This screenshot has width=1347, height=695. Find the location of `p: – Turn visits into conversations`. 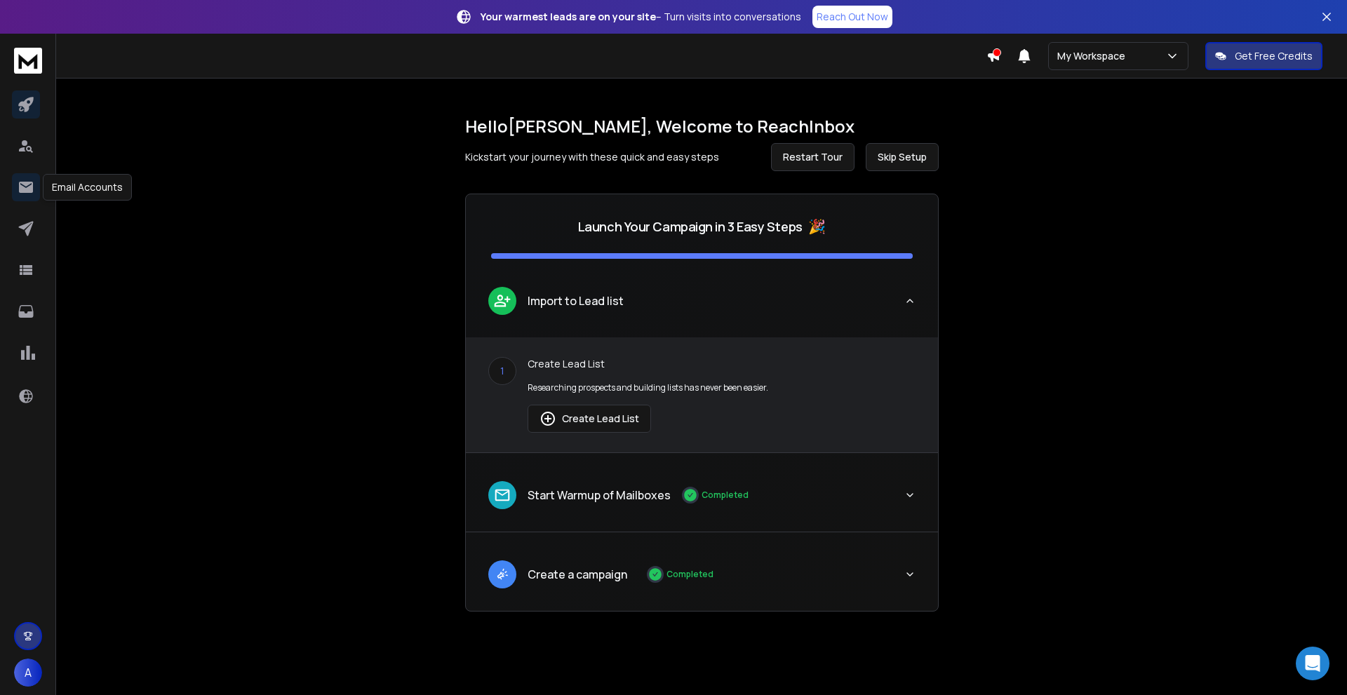

p: – Turn visits into conversations is located at coordinates (640, 17).